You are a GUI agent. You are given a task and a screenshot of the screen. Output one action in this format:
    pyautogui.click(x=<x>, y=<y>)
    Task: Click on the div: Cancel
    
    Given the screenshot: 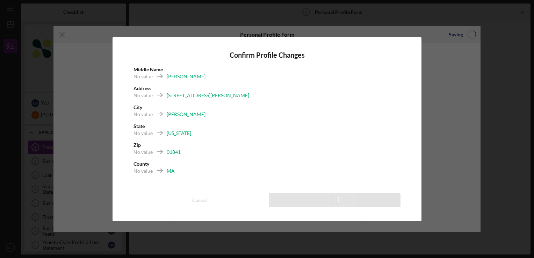 What is the action you would take?
    pyautogui.click(x=200, y=200)
    